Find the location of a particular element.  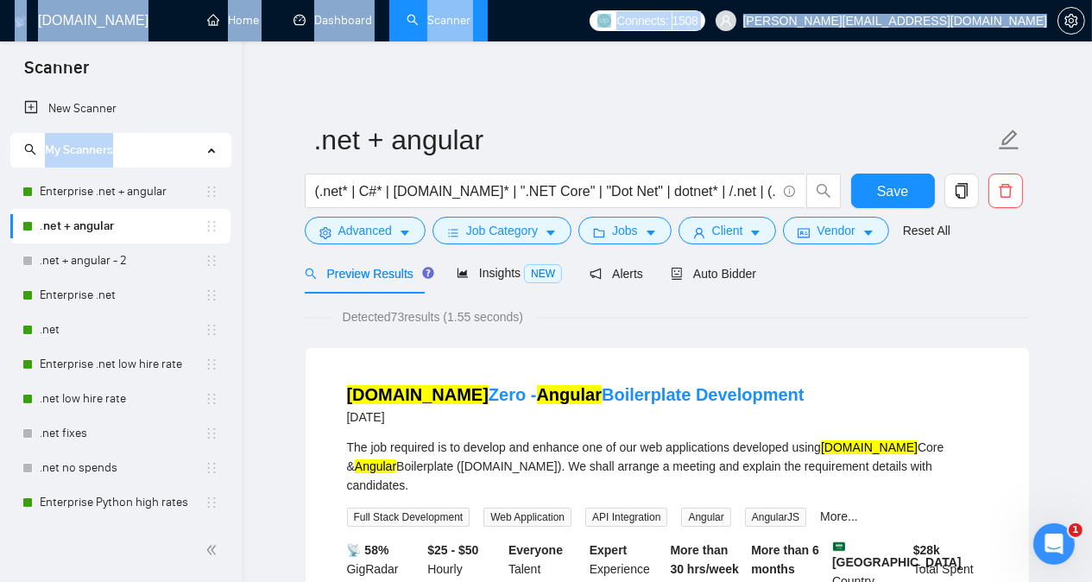

a: .net + angular - 2 is located at coordinates (122, 261).